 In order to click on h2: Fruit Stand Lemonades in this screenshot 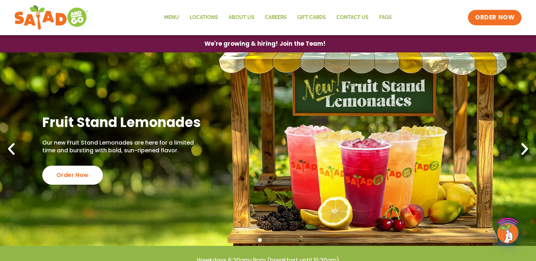, I will do `click(124, 122)`.